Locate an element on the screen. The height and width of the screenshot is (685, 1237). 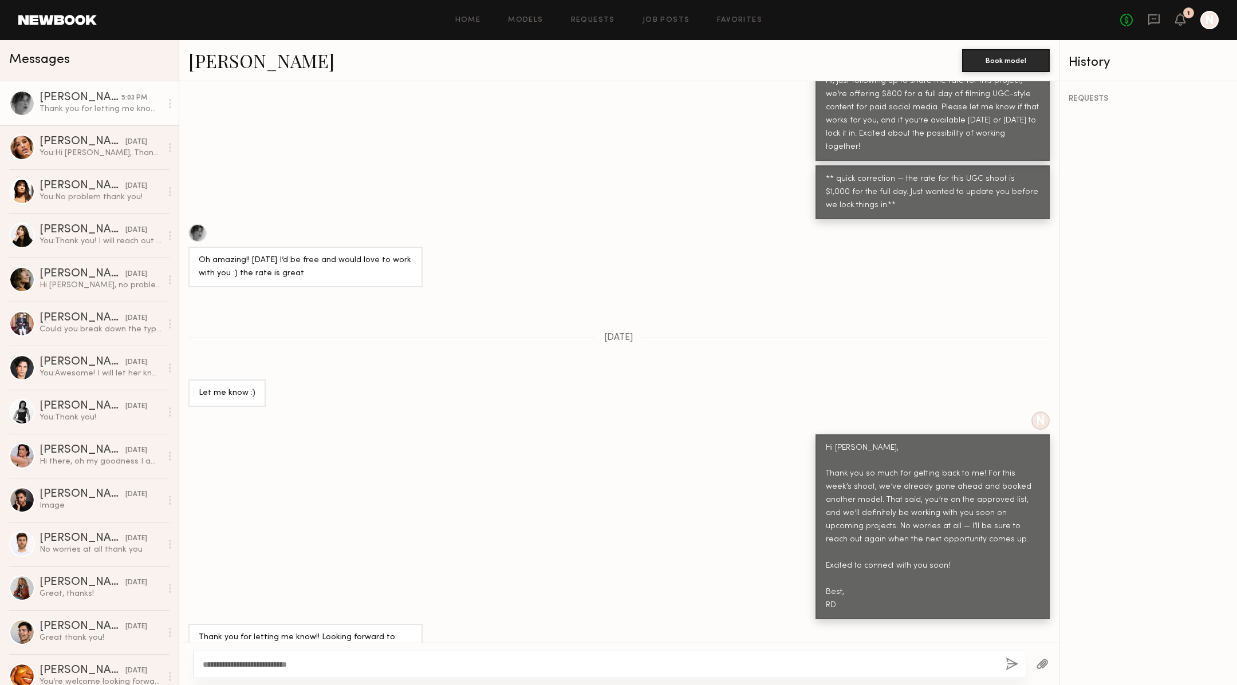
div: Great, thanks! is located at coordinates (100, 594).